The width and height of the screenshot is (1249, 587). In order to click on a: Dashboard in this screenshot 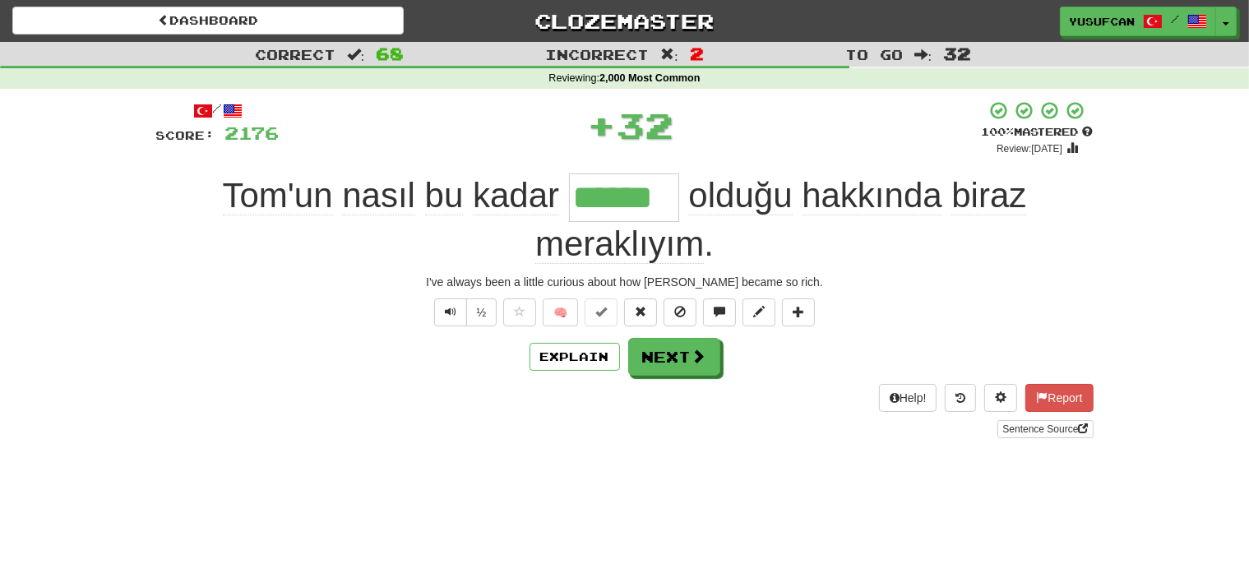, I will do `click(208, 21)`.